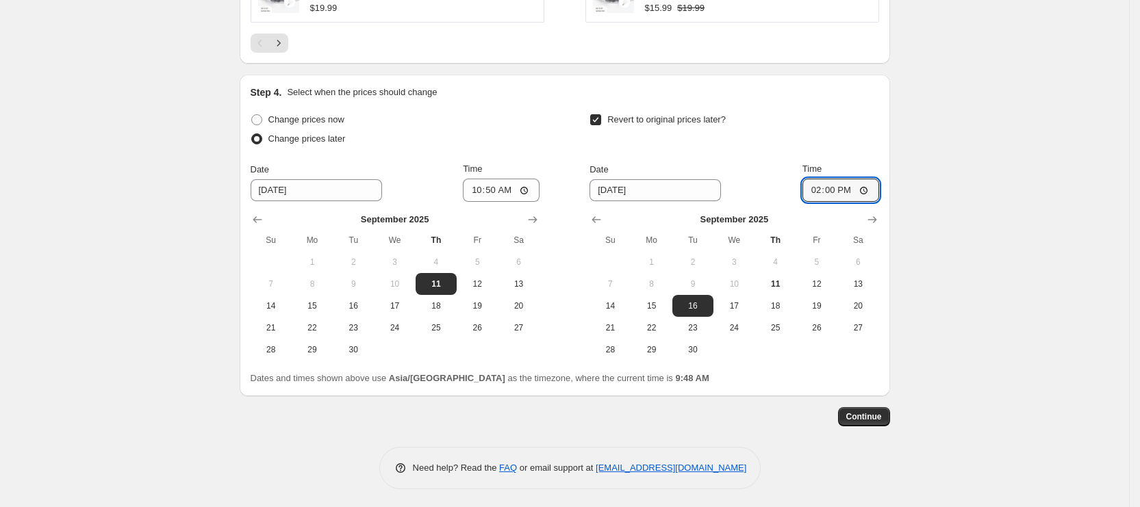 Image resolution: width=1140 pixels, height=507 pixels. Describe the element at coordinates (858, 262) in the screenshot. I see `span: 6` at that location.